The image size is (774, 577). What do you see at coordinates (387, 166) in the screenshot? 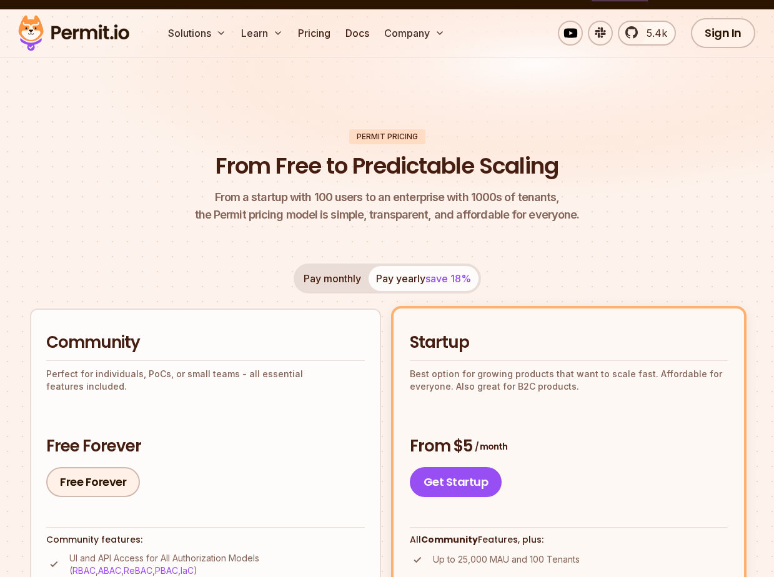
I see `h1: From Free to Predictable Scaling` at bounding box center [387, 166].